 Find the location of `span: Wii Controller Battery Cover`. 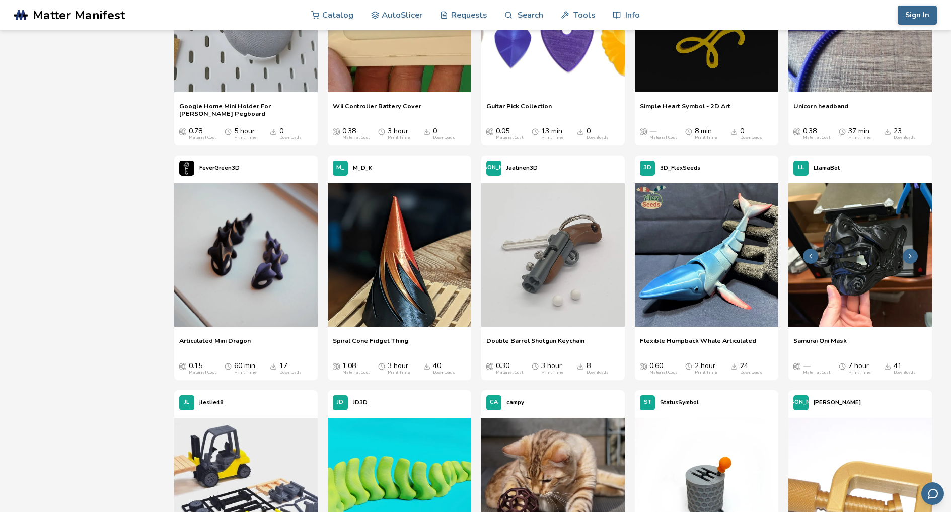

span: Wii Controller Battery Cover is located at coordinates (377, 110).